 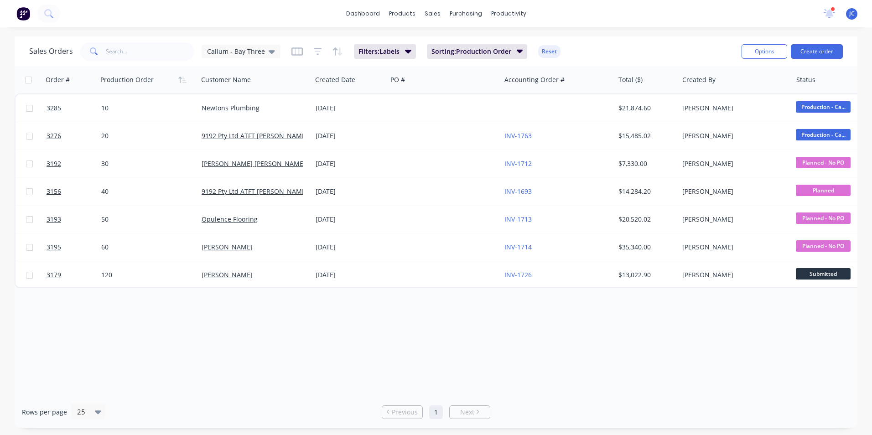 What do you see at coordinates (145, 275) in the screenshot?
I see `div: 120` at bounding box center [145, 275].